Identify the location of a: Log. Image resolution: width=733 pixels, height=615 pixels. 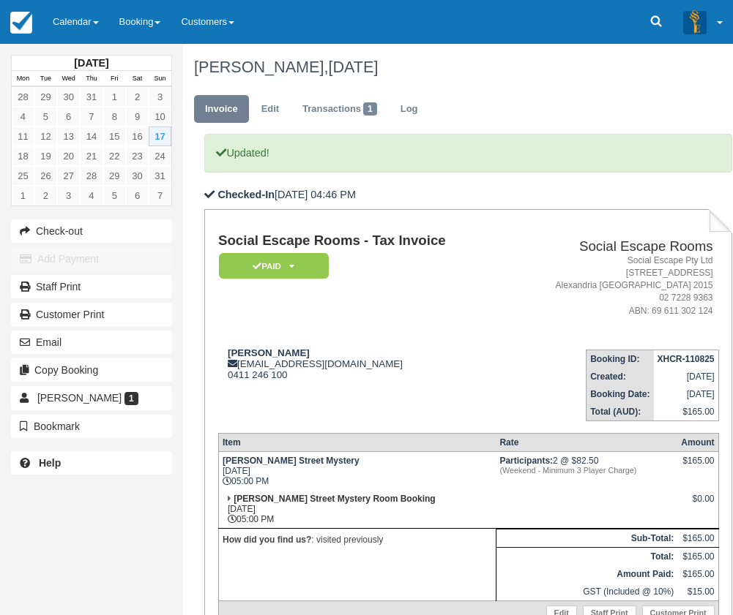
(409, 109).